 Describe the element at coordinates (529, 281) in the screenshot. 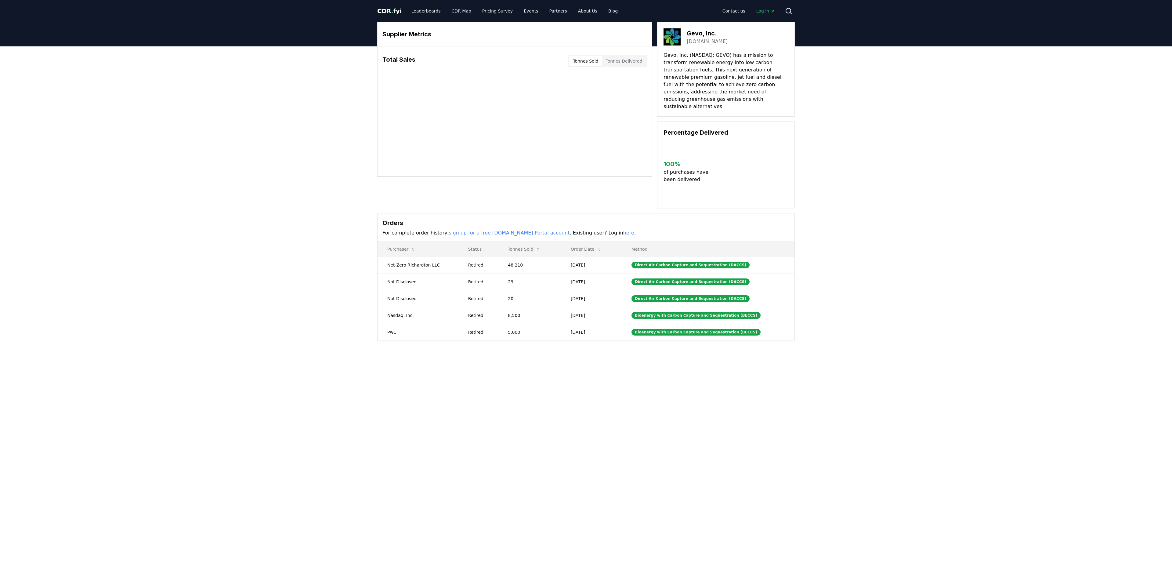

I see `td: 29` at that location.